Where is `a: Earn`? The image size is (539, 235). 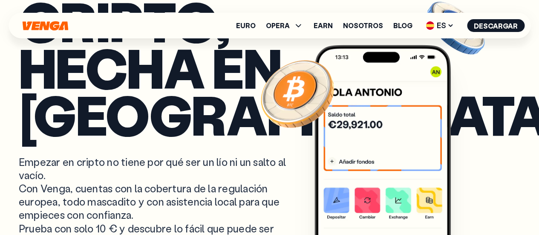 a: Earn is located at coordinates (323, 26).